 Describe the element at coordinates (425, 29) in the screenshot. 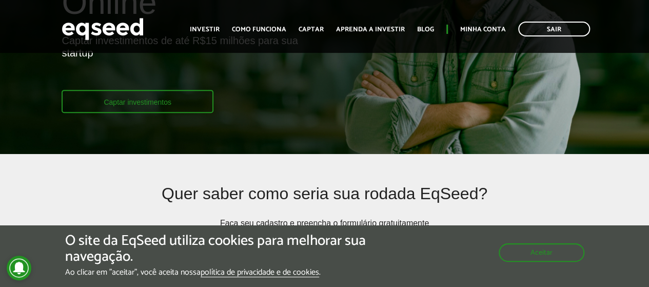

I see `a: Blog` at that location.